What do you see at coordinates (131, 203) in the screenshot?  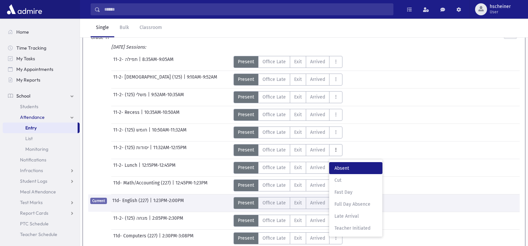 I see `span: 11d- English (227)` at bounding box center [131, 203].